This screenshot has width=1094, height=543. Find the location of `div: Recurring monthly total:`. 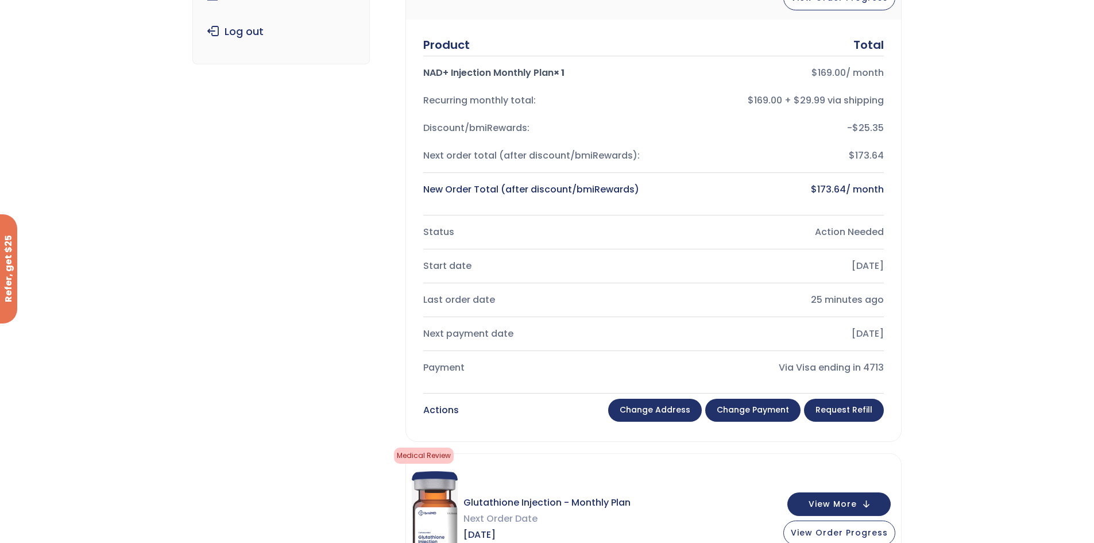

div: Recurring monthly total: is located at coordinates (534, 101).